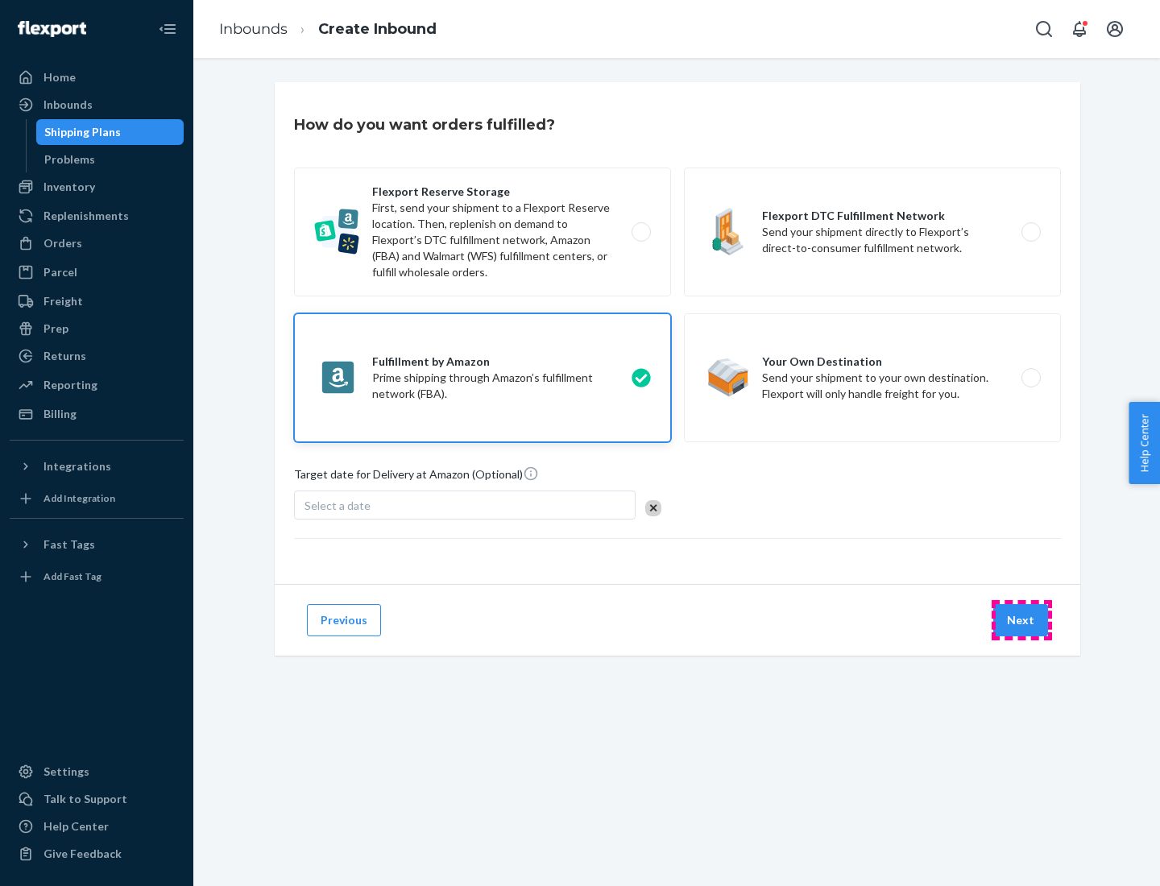 The height and width of the screenshot is (886, 1160). Describe the element at coordinates (70, 385) in the screenshot. I see `div: Reporting` at that location.